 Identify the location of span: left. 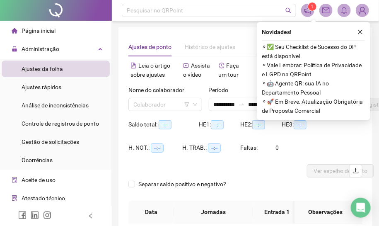
(91, 216).